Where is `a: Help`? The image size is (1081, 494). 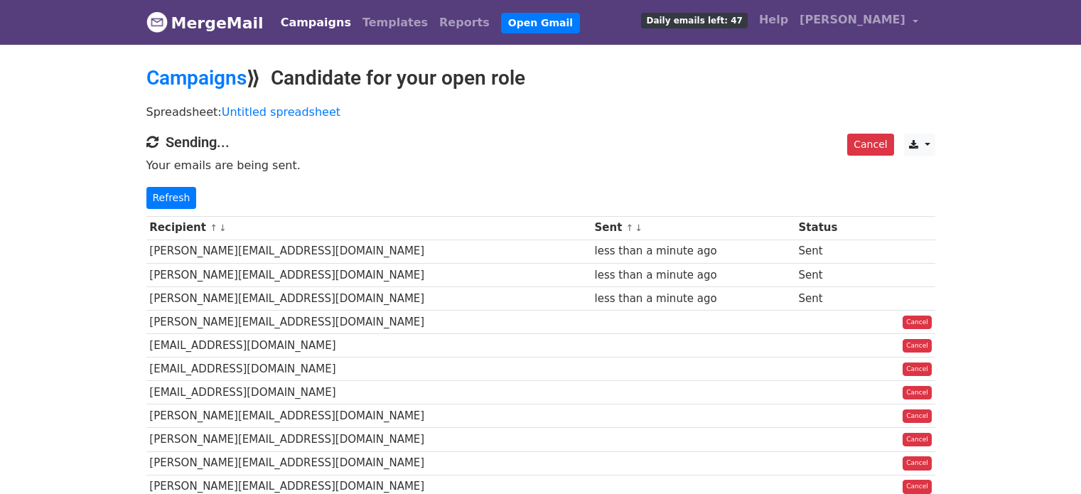 a: Help is located at coordinates (773, 20).